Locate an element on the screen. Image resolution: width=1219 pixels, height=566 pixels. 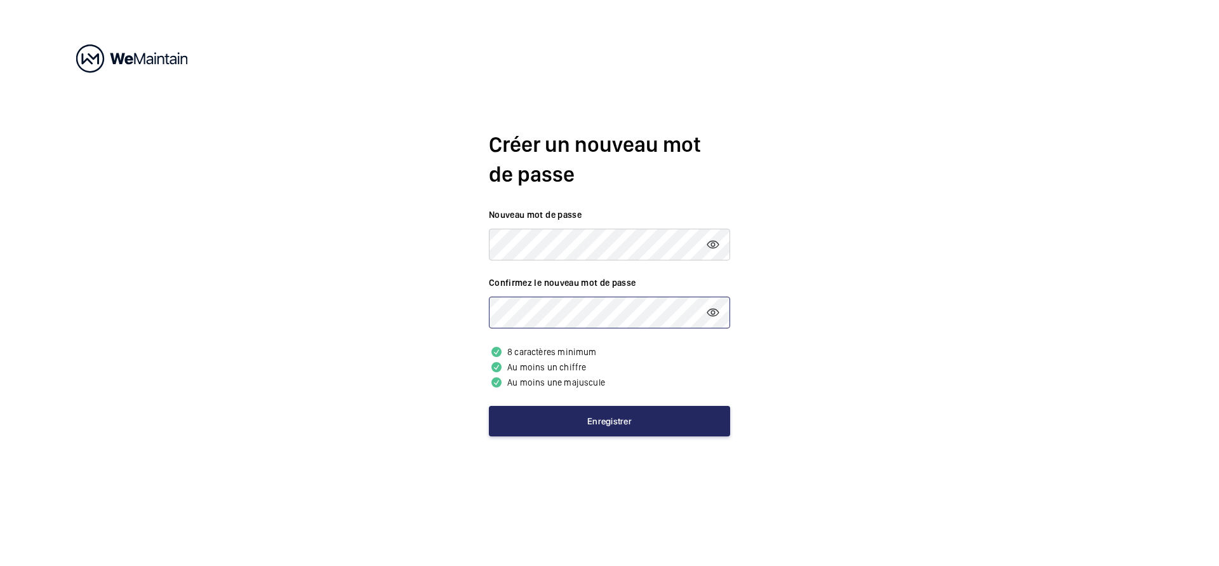
label: Confirmez le nouveau mot de passe is located at coordinates (610, 283).